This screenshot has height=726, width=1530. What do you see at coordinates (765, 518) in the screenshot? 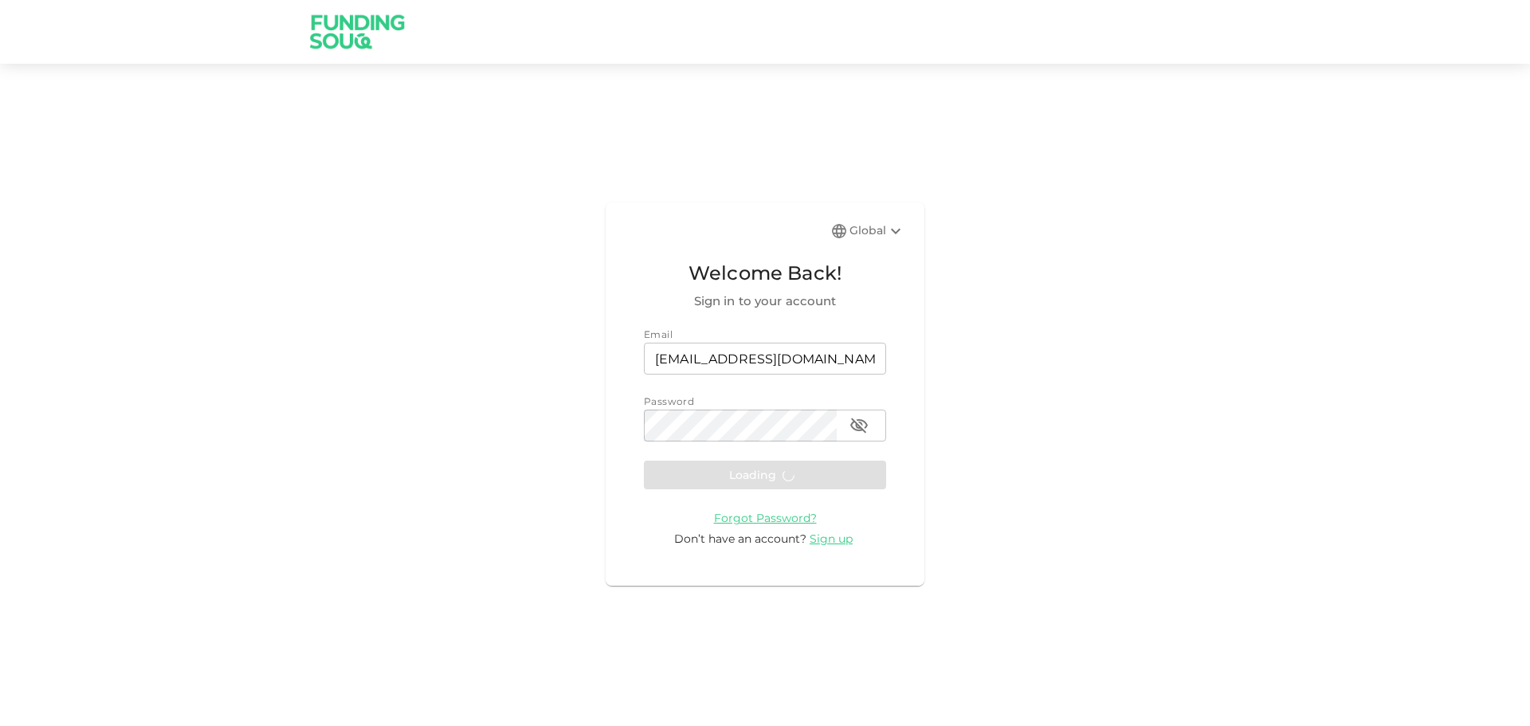
I see `span: Forgot Password?` at bounding box center [765, 518].